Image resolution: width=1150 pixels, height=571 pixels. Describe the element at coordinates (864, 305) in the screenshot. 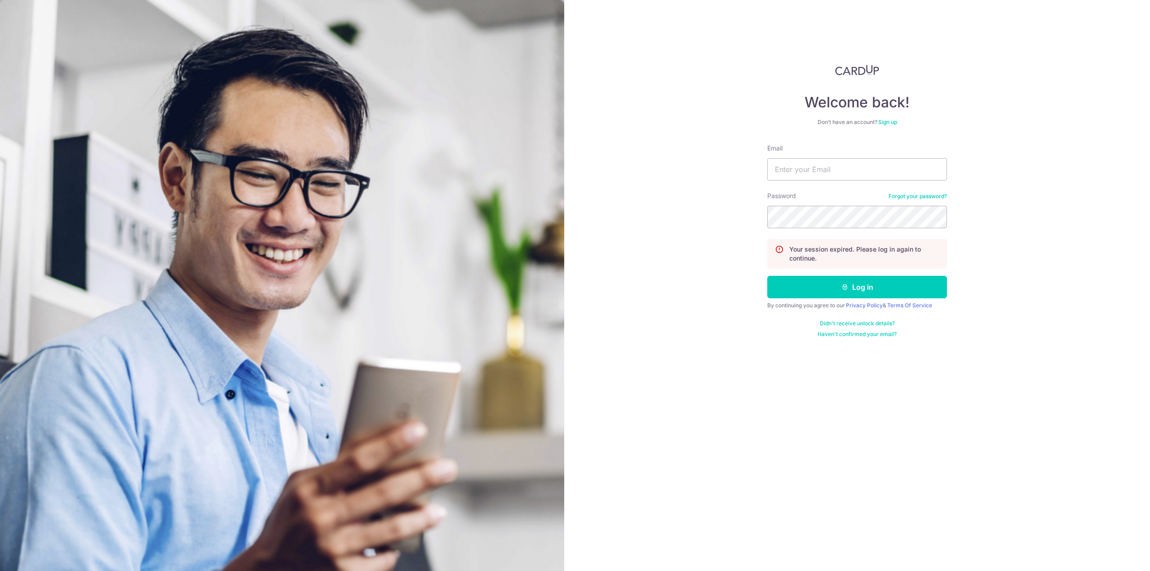

I see `a: Privacy Policy` at that location.